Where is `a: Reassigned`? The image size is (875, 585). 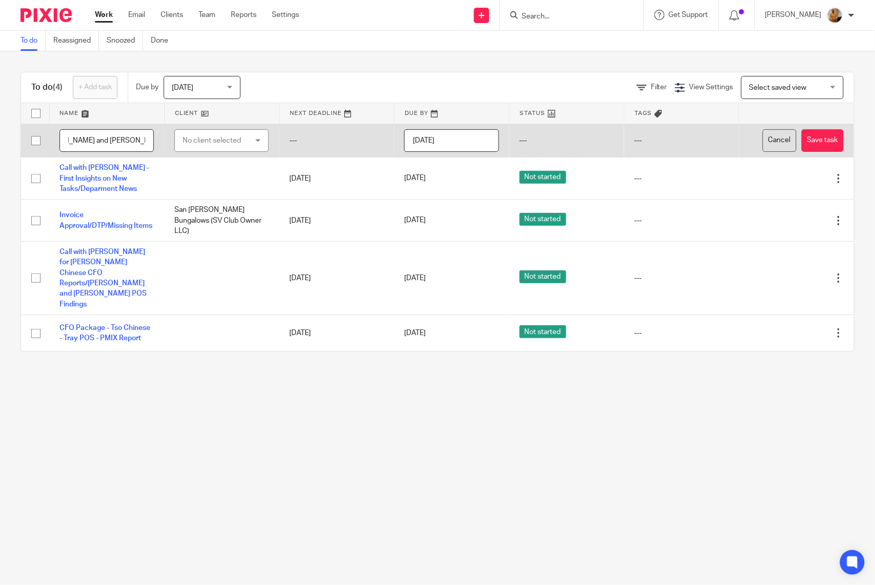 a: Reassigned is located at coordinates (76, 41).